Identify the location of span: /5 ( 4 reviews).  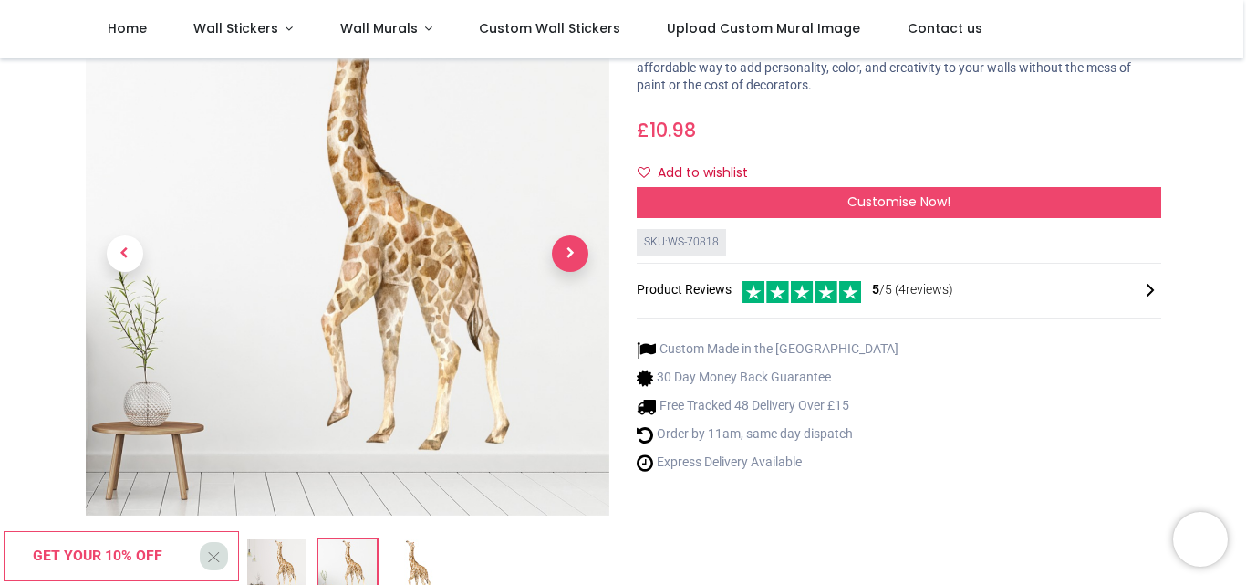
(912, 290).